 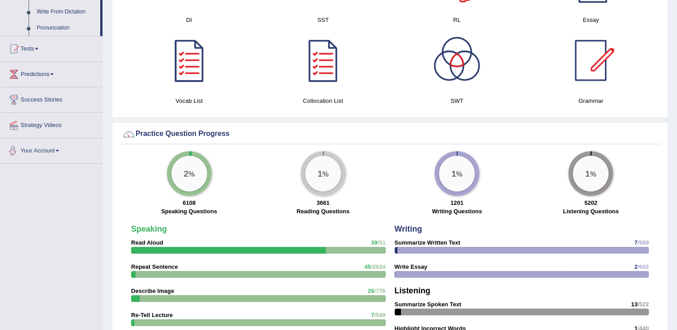 What do you see at coordinates (51, 47) in the screenshot?
I see `a: Tests` at bounding box center [51, 47].